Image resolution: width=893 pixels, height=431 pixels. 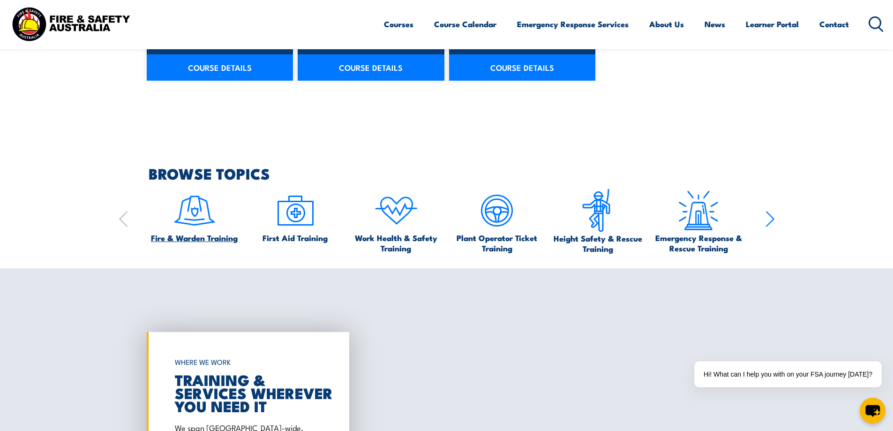 I want to click on h2: TRAINING & SERVICES WHEREVER YOU NEED IT, so click(x=246, y=392).